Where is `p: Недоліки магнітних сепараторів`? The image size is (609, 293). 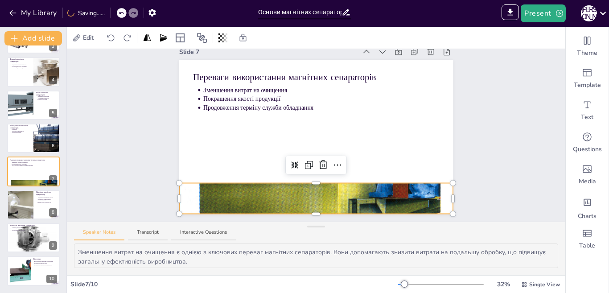 p: Недоліки магнітних сепараторів is located at coordinates (46, 193).